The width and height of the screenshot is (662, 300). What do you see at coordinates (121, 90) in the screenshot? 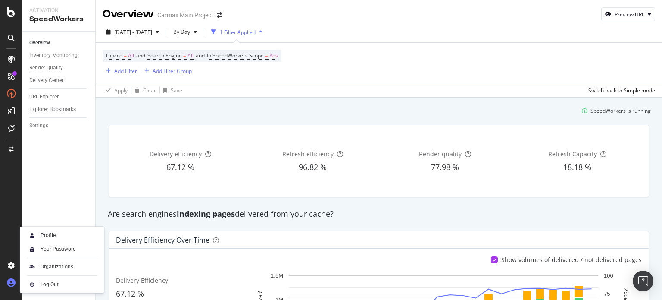
I see `div: Apply` at bounding box center [121, 90].